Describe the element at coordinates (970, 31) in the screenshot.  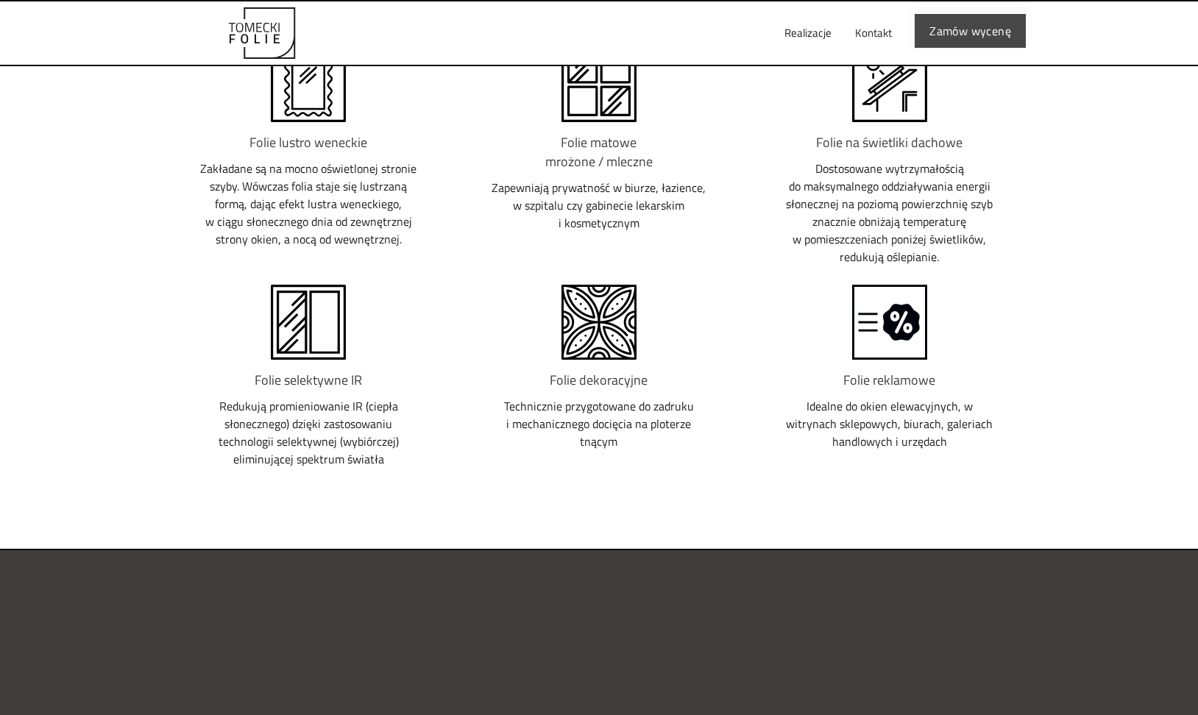
I see `a: Zamów wycenę` at that location.